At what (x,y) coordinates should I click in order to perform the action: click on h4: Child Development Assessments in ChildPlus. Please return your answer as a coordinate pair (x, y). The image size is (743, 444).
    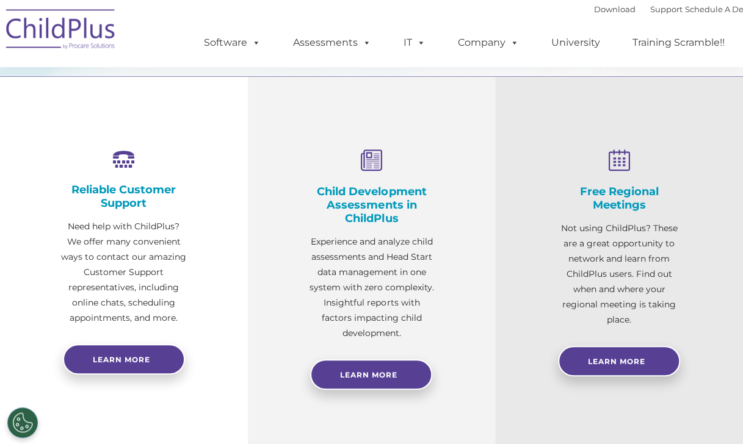
    Looking at the image, I should click on (372, 205).